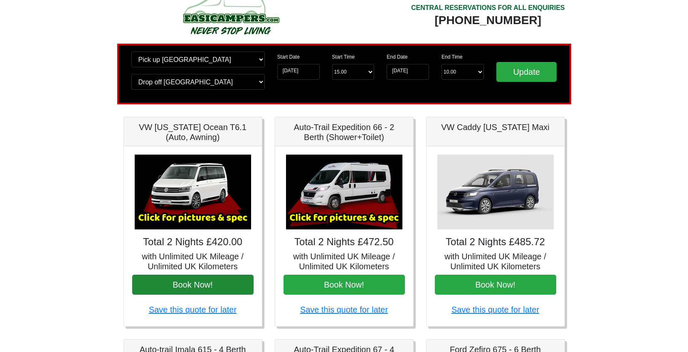 The image size is (688, 352). What do you see at coordinates (298, 72) in the screenshot?
I see `input: Start Date` at bounding box center [298, 72].